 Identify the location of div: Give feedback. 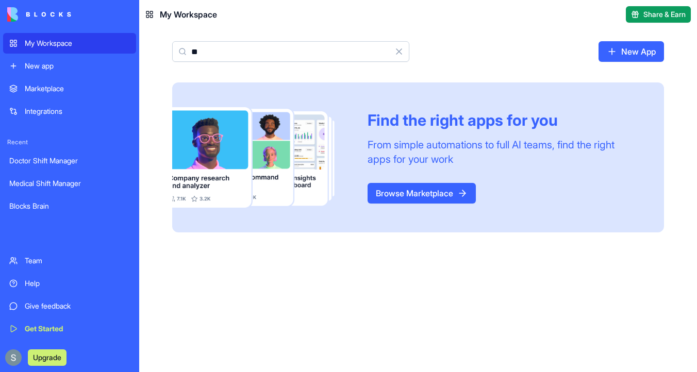
(77, 306).